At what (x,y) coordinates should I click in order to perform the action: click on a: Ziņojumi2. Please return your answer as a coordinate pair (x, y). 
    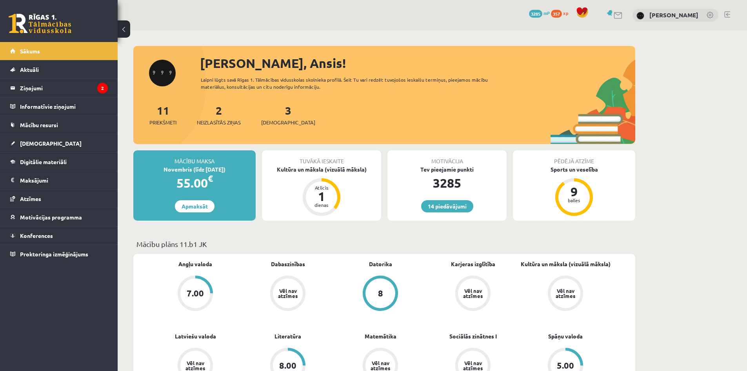
    Looking at the image, I should click on (59, 88).